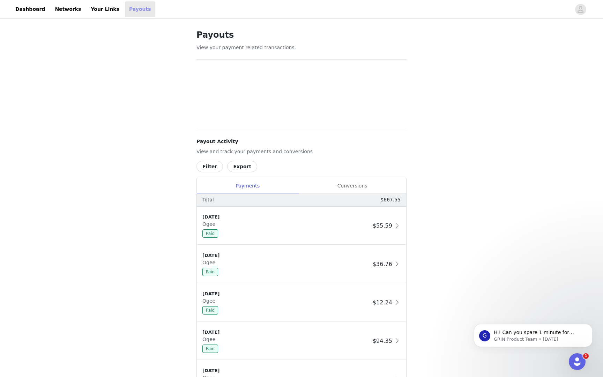 Image resolution: width=603 pixels, height=377 pixels. What do you see at coordinates (301, 141) in the screenshot?
I see `h4: Payout Activity` at bounding box center [301, 141].